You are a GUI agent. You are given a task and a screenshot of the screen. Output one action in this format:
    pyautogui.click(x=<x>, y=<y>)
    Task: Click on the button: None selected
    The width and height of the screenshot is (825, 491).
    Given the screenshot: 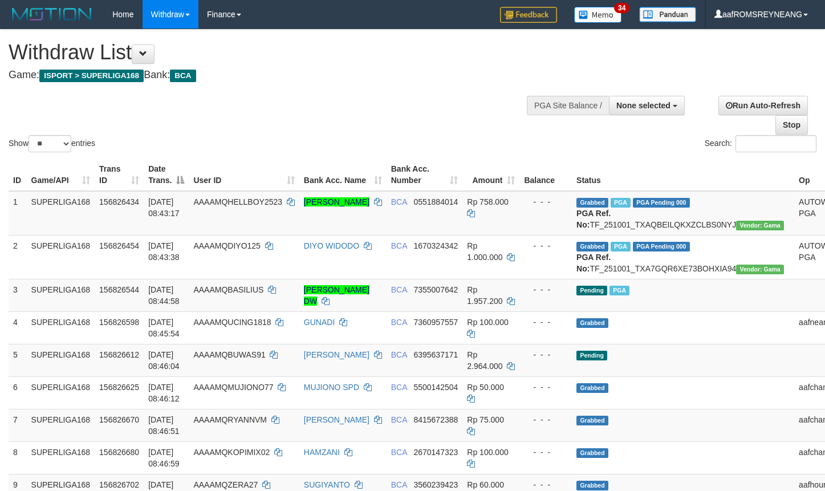 What is the action you would take?
    pyautogui.click(x=646, y=105)
    